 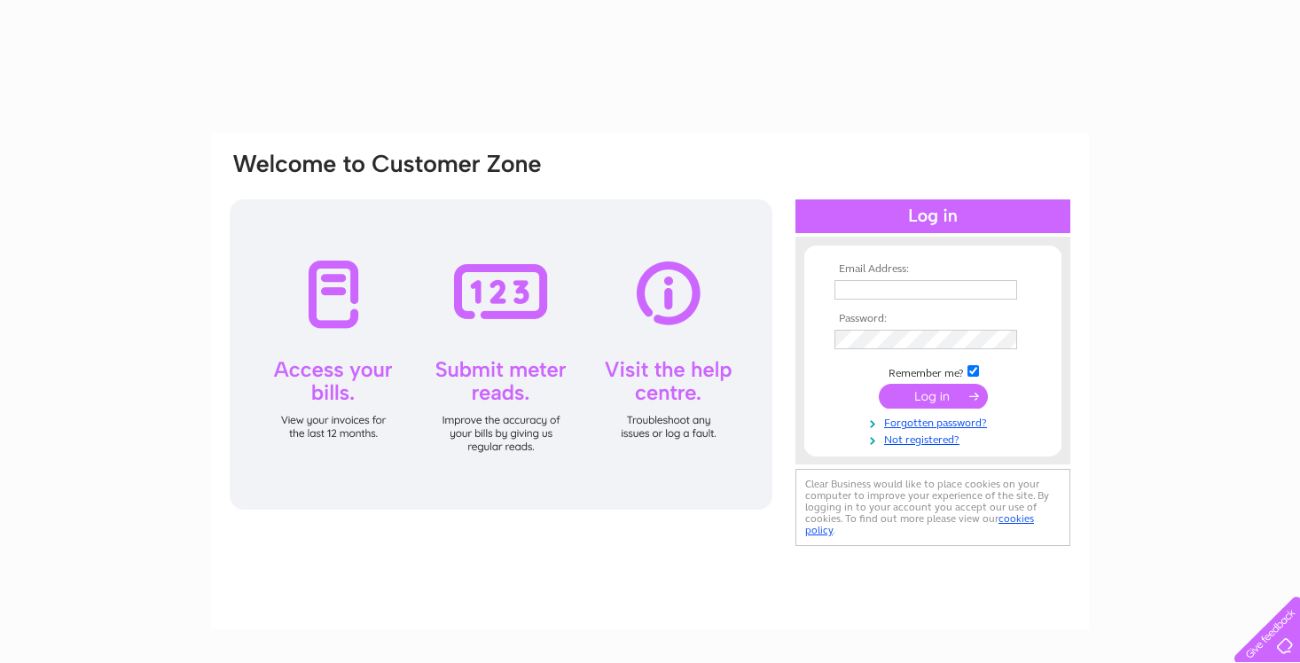 I want to click on th: Password:, so click(x=933, y=319).